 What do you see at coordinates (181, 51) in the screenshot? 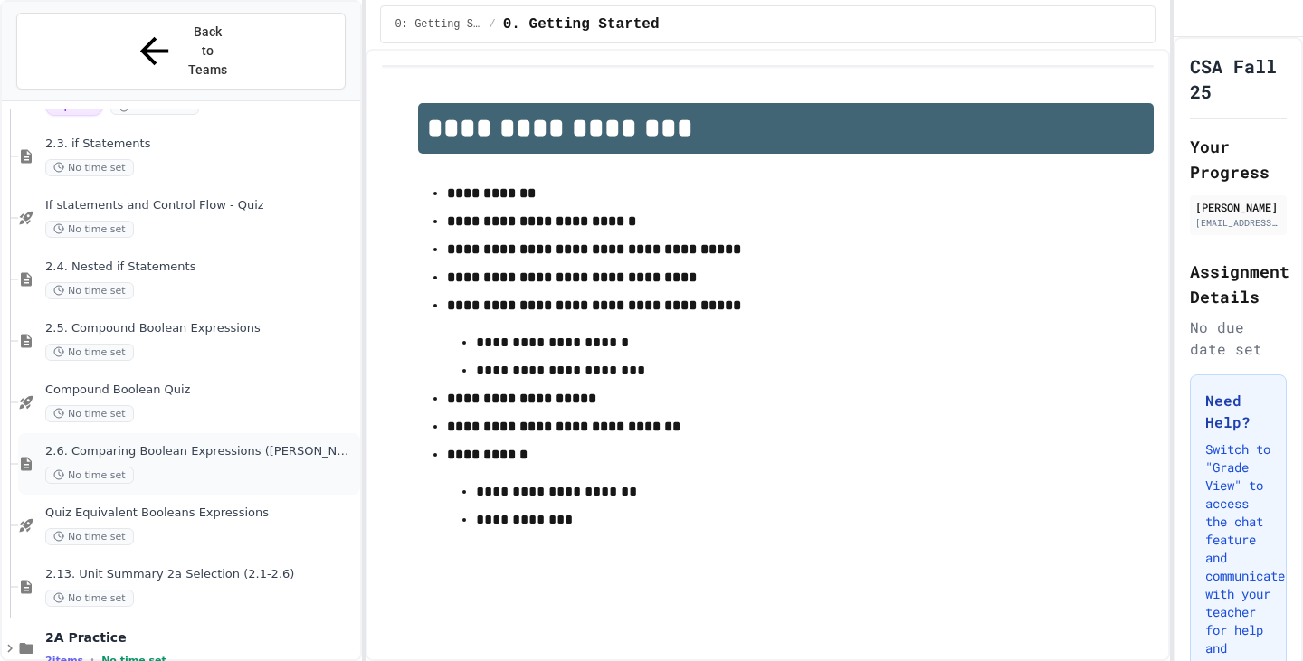
I see `button: Back to Teams` at bounding box center [181, 51].